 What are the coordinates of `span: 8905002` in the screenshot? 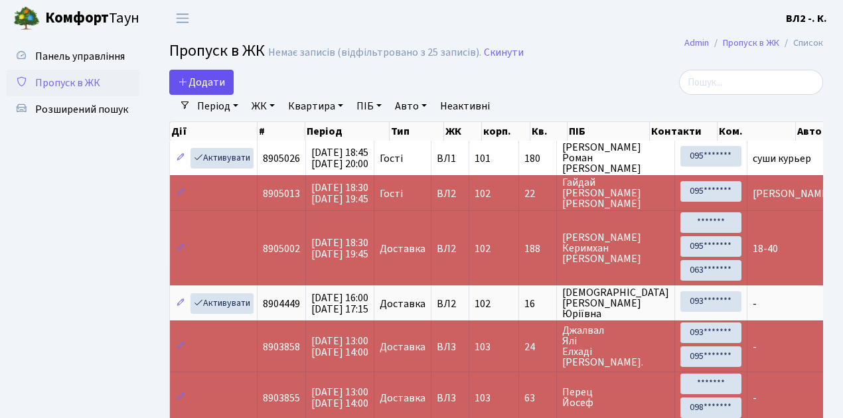 It's located at (281, 249).